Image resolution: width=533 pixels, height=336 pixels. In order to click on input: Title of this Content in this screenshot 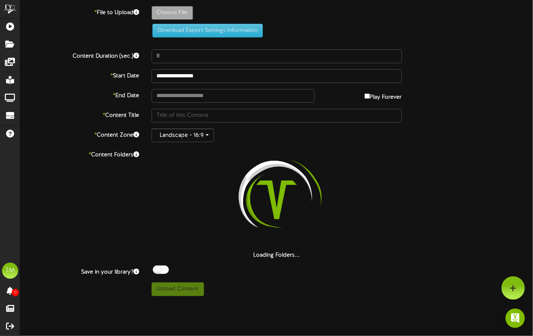, I will do `click(276, 116)`.